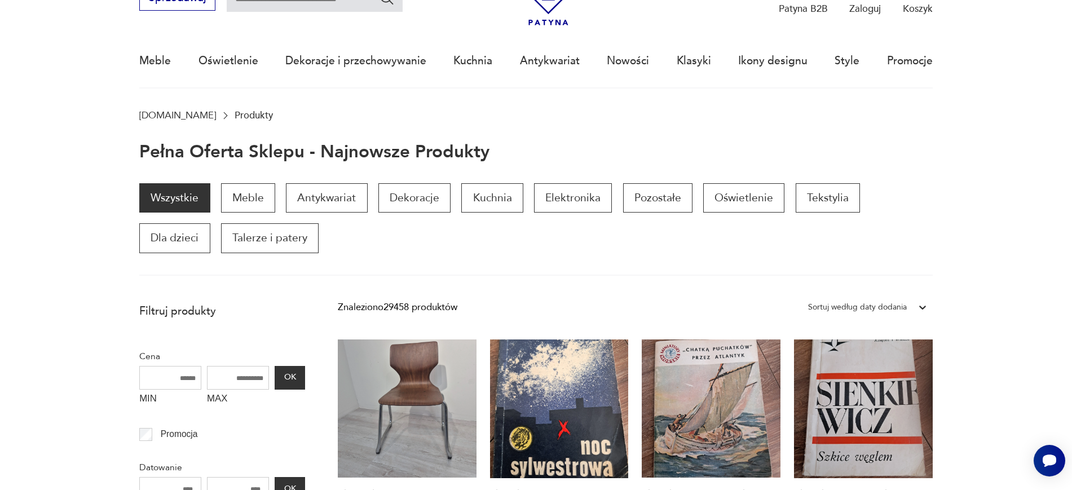 The image size is (1072, 490). Describe the element at coordinates (657, 198) in the screenshot. I see `p: Pozostałe` at that location.